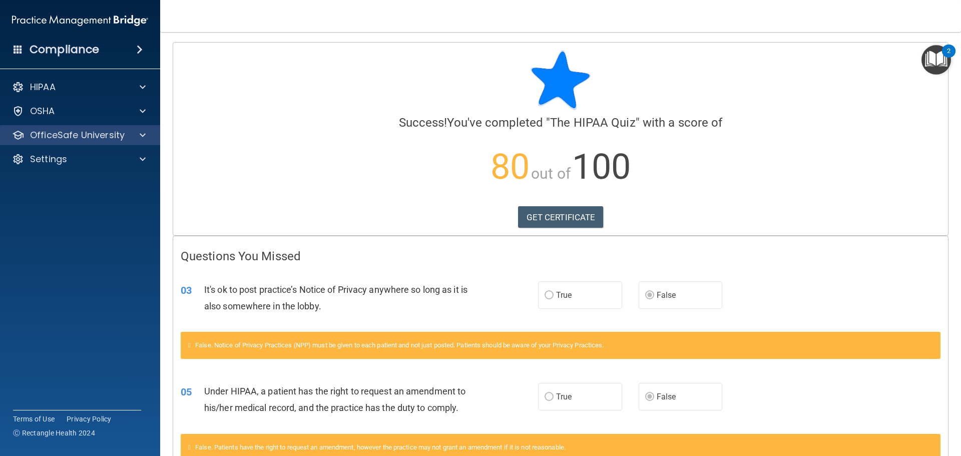 The width and height of the screenshot is (961, 456). I want to click on div: 2, so click(948, 58).